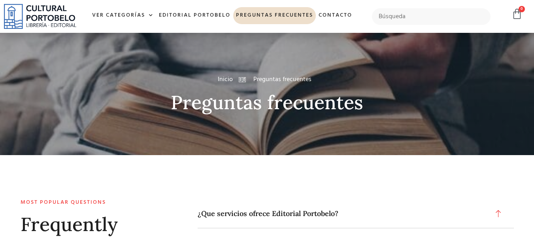  What do you see at coordinates (225, 79) in the screenshot?
I see `a: Inicio` at bounding box center [225, 79].